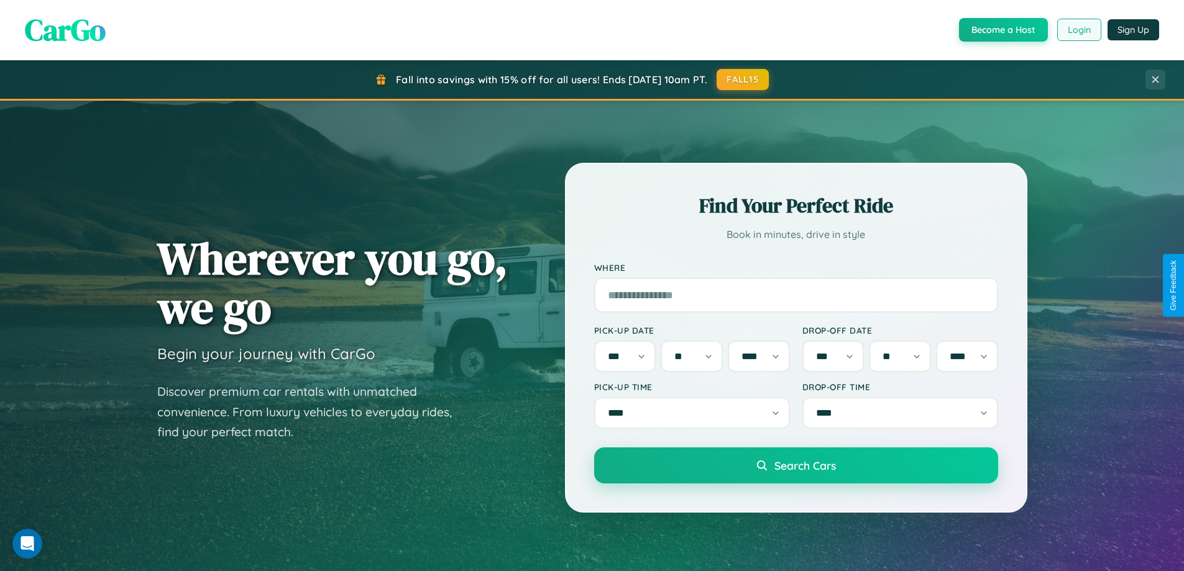 Image resolution: width=1184 pixels, height=571 pixels. Describe the element at coordinates (900, 387) in the screenshot. I see `label: Drop-off Time` at that location.